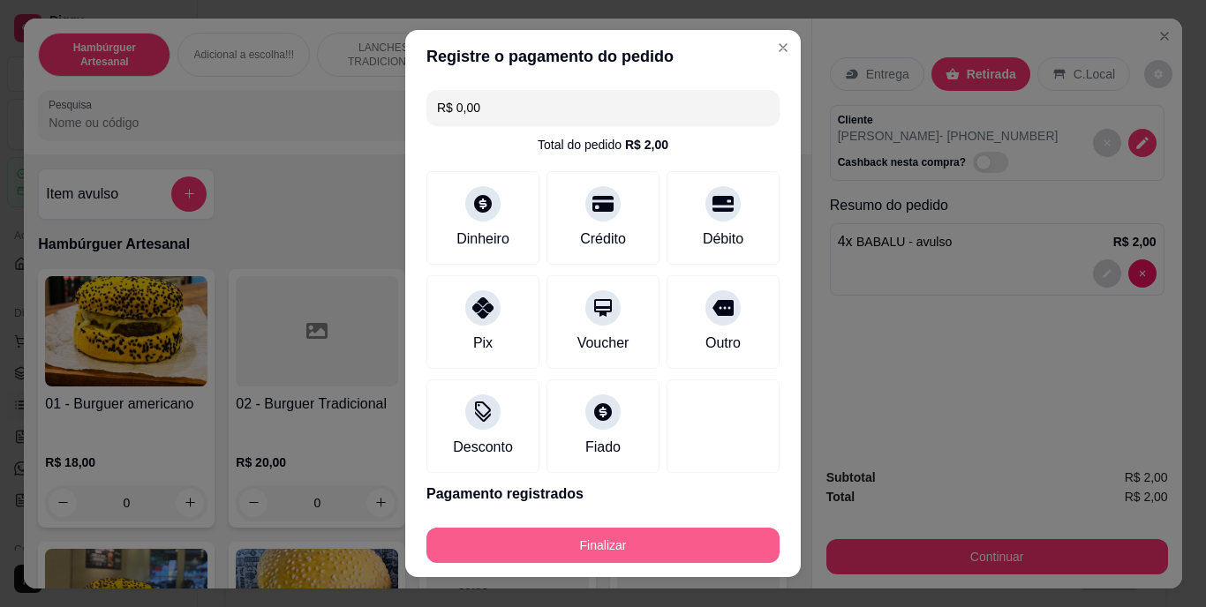 This screenshot has width=1206, height=607. What do you see at coordinates (483, 448) in the screenshot?
I see `div: Desconto` at bounding box center [483, 448].